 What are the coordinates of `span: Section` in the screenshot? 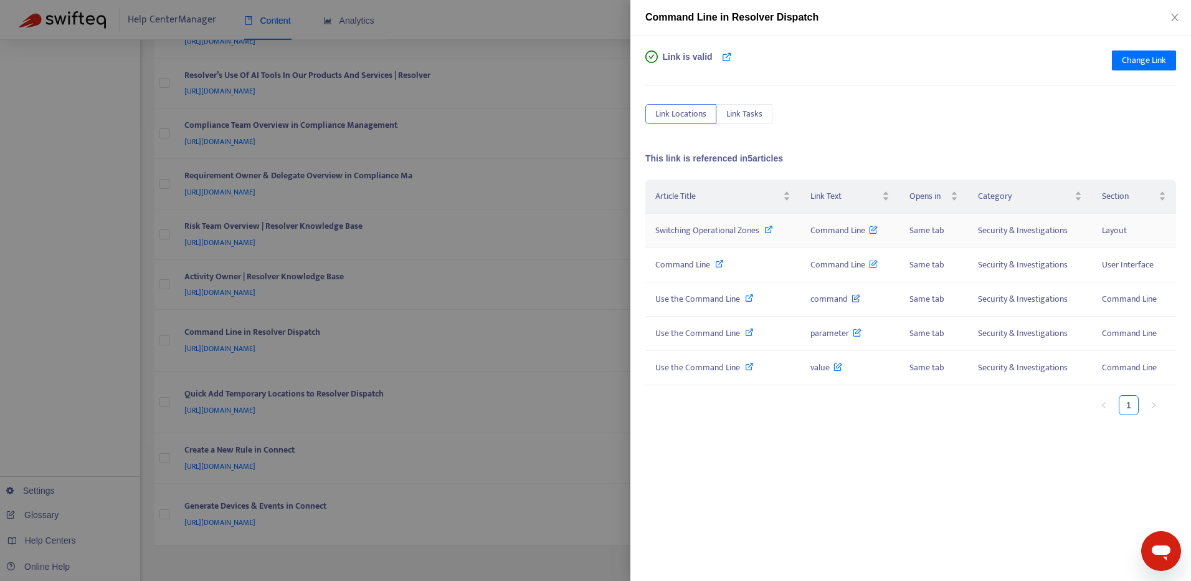 It's located at (1129, 196).